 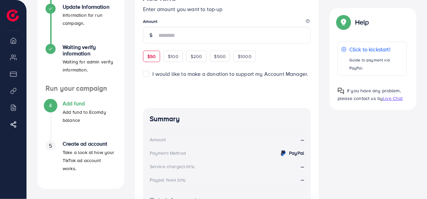 I want to click on span: If you have any problem, please contact us by, so click(x=369, y=94).